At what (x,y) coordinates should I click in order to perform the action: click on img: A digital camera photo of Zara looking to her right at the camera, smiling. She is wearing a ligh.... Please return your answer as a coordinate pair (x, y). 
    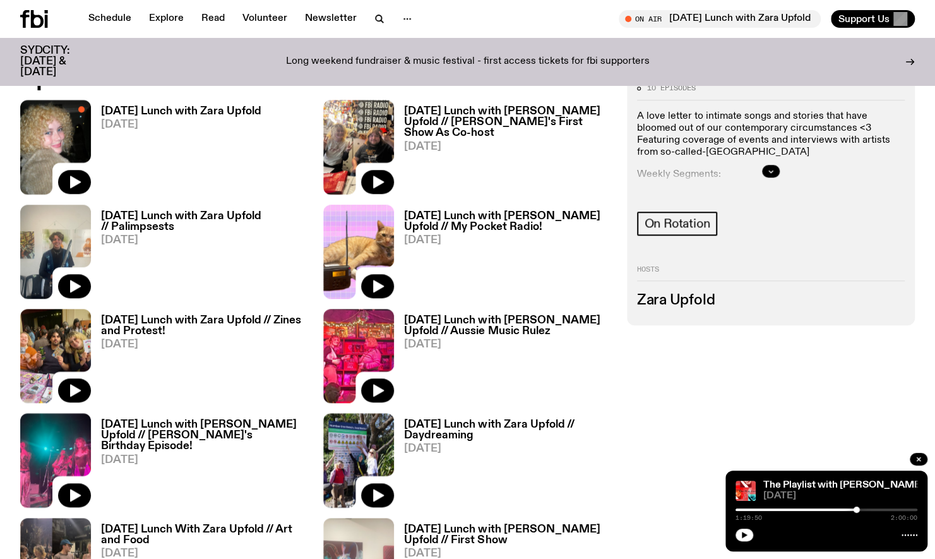
    Looking at the image, I should click on (56, 146).